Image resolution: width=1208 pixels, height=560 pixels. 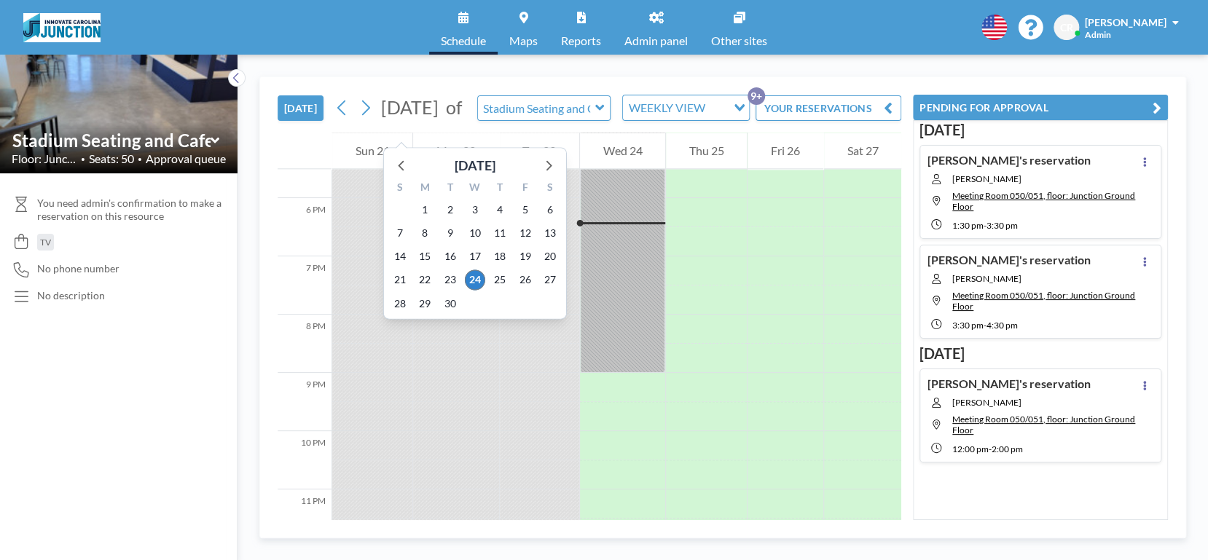 What do you see at coordinates (78, 269) in the screenshot?
I see `span: No phone number` at bounding box center [78, 269].